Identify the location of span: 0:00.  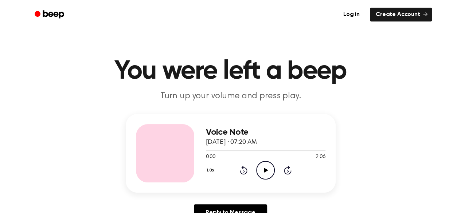
(210, 157).